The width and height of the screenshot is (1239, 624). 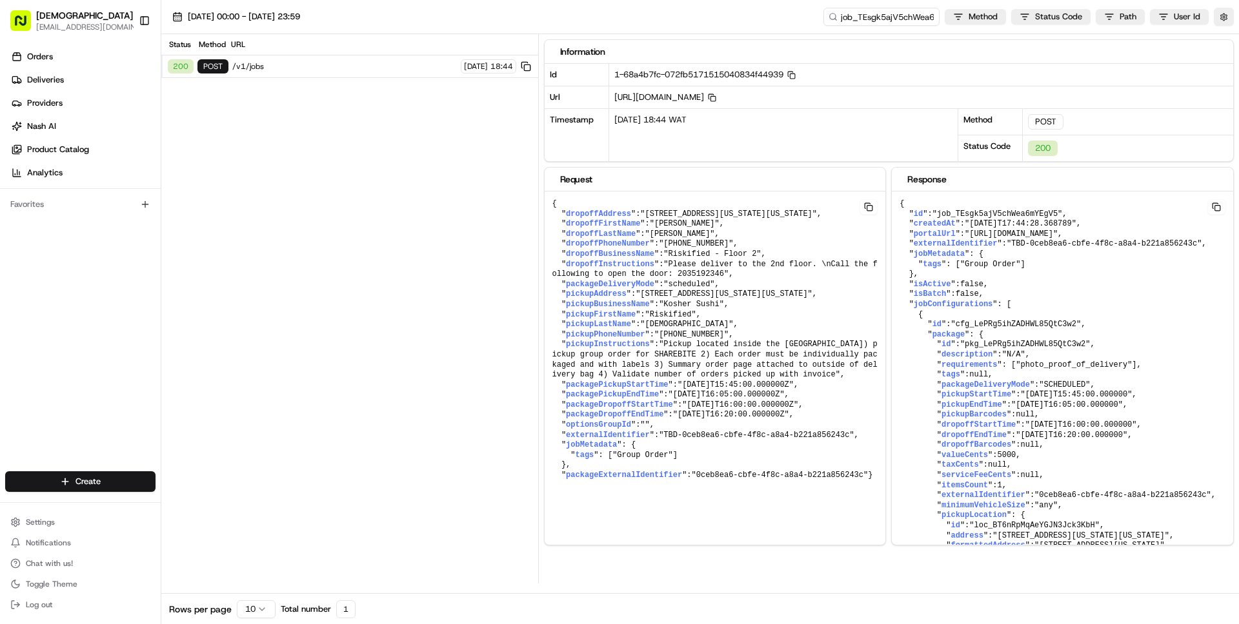 What do you see at coordinates (80, 523) in the screenshot?
I see `button: Settings` at bounding box center [80, 523].